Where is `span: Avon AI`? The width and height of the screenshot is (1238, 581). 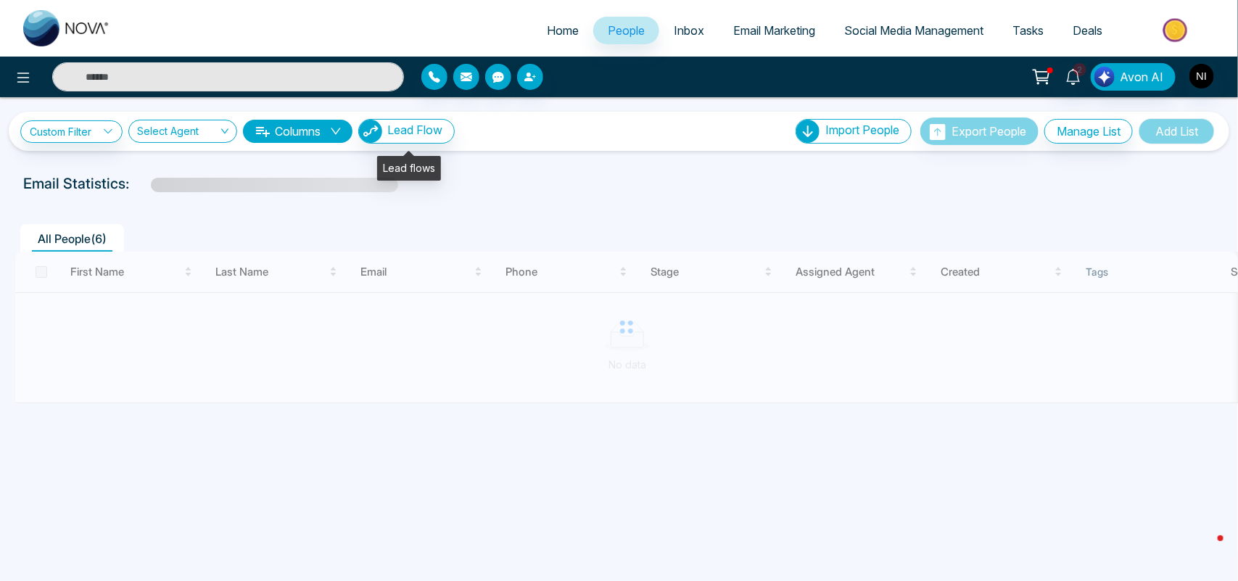
span: Avon AI is located at coordinates (1142, 77).